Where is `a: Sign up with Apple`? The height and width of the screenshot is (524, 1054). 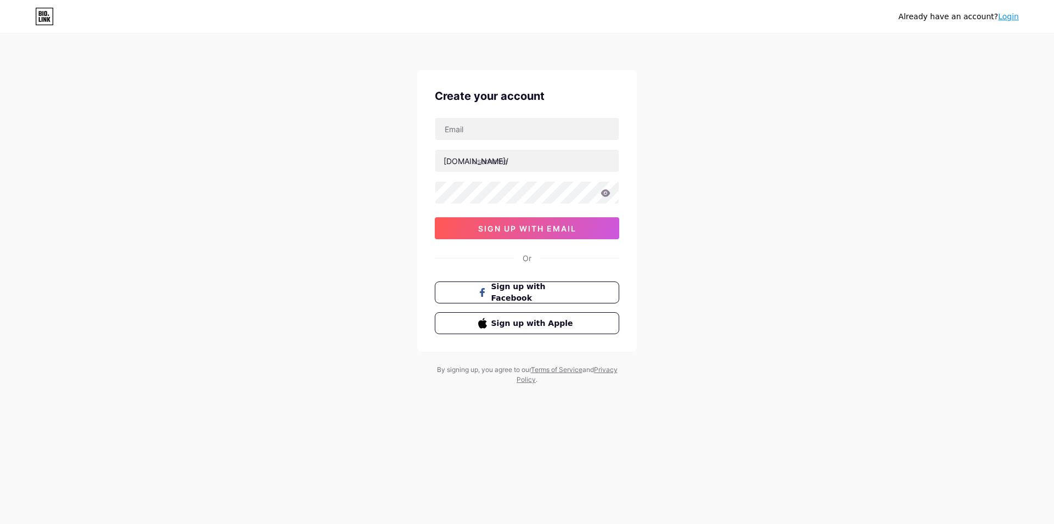 a: Sign up with Apple is located at coordinates (527, 323).